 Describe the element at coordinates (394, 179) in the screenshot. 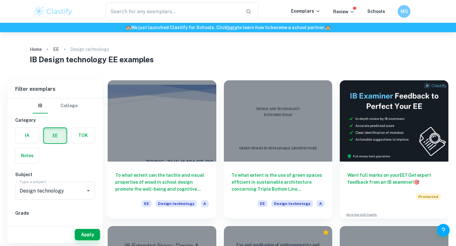

I see `h6: Want full marks on your EE ? Get expert feedback from an IB examiner!` at that location.